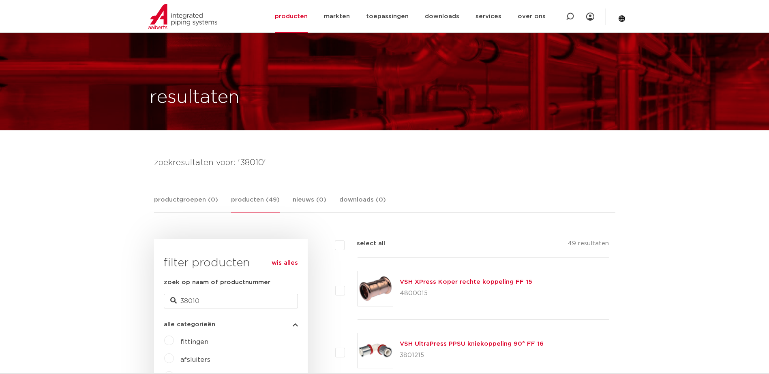 This screenshot has height=374, width=769. Describe the element at coordinates (588, 245) in the screenshot. I see `p: 49 resultaten` at that location.